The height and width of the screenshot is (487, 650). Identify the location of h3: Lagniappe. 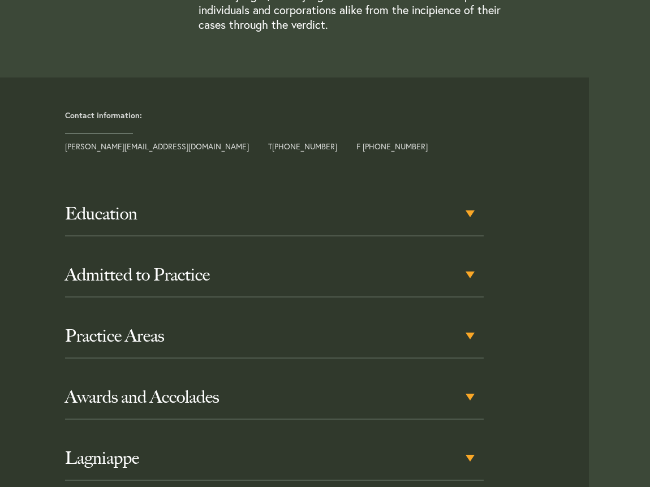
(274, 458).